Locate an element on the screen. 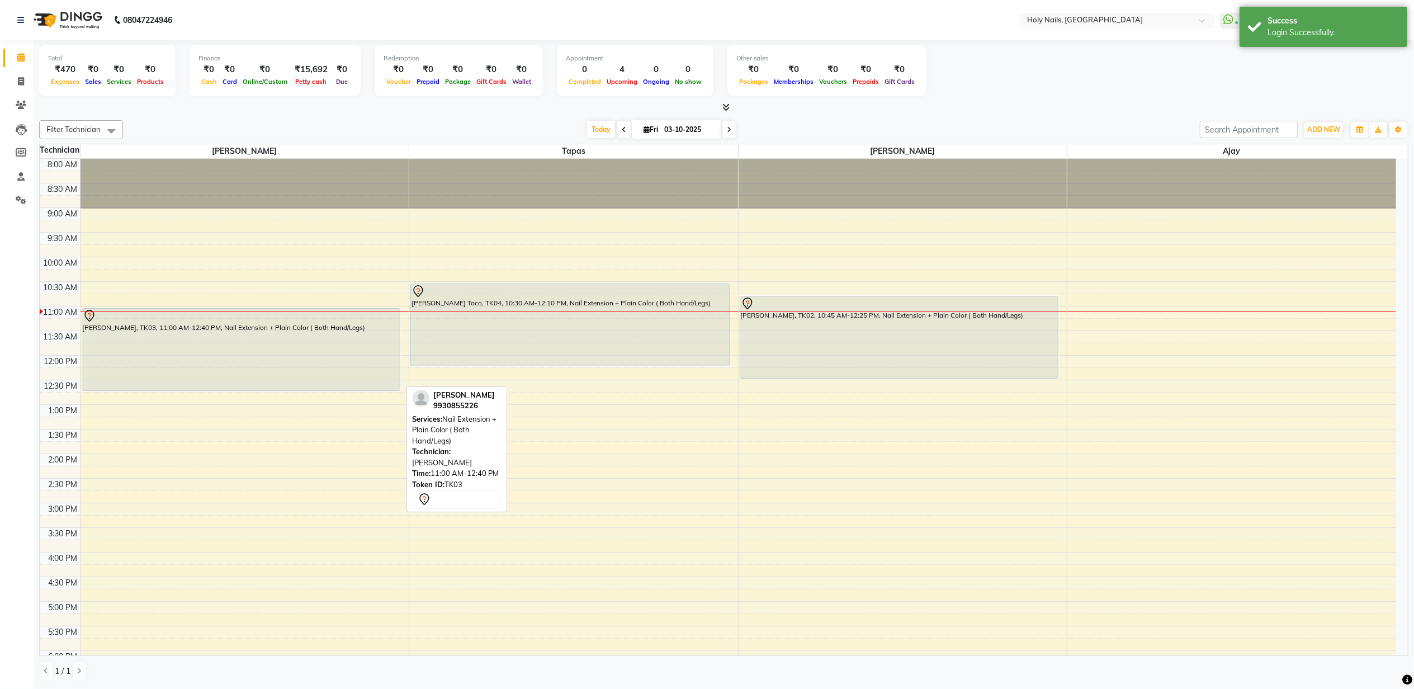 This screenshot has height=689, width=1414. b: 08047224946 is located at coordinates (148, 20).